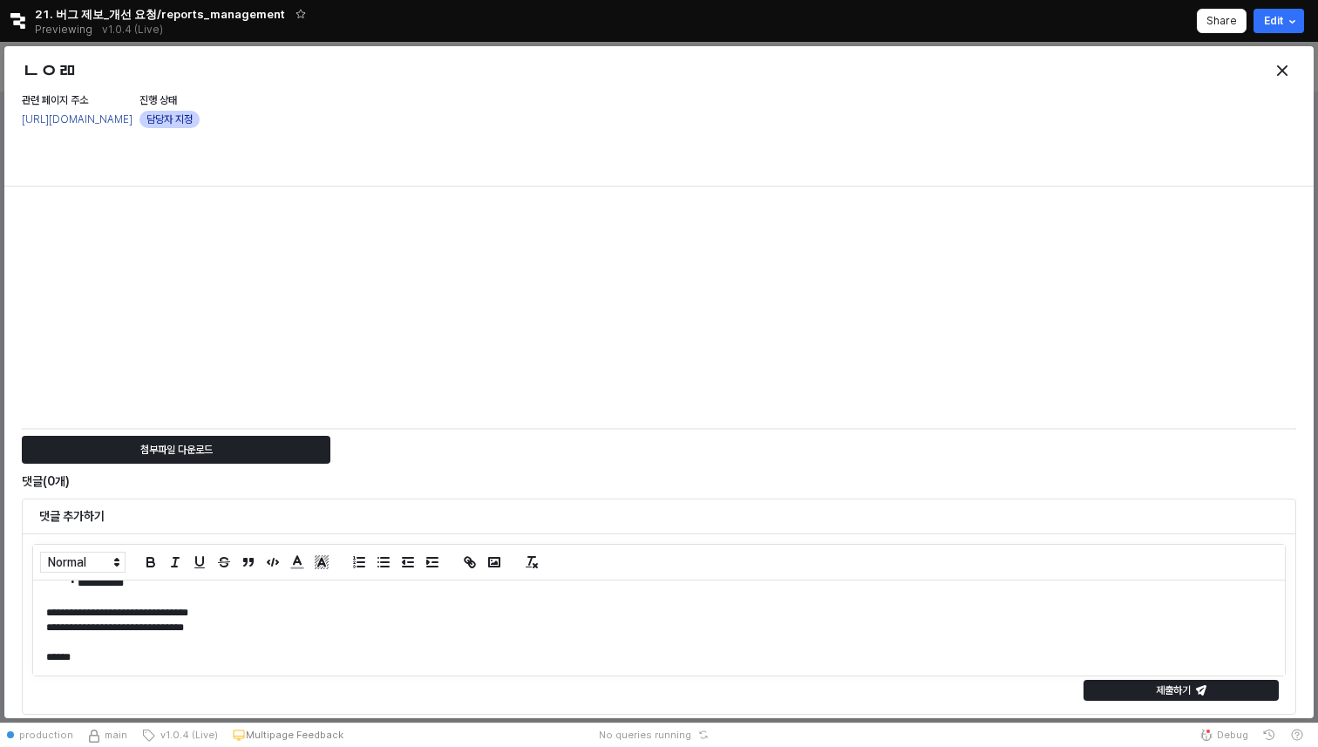 The height and width of the screenshot is (747, 1318). Describe the element at coordinates (107, 735) in the screenshot. I see `button: Source Control` at that location.